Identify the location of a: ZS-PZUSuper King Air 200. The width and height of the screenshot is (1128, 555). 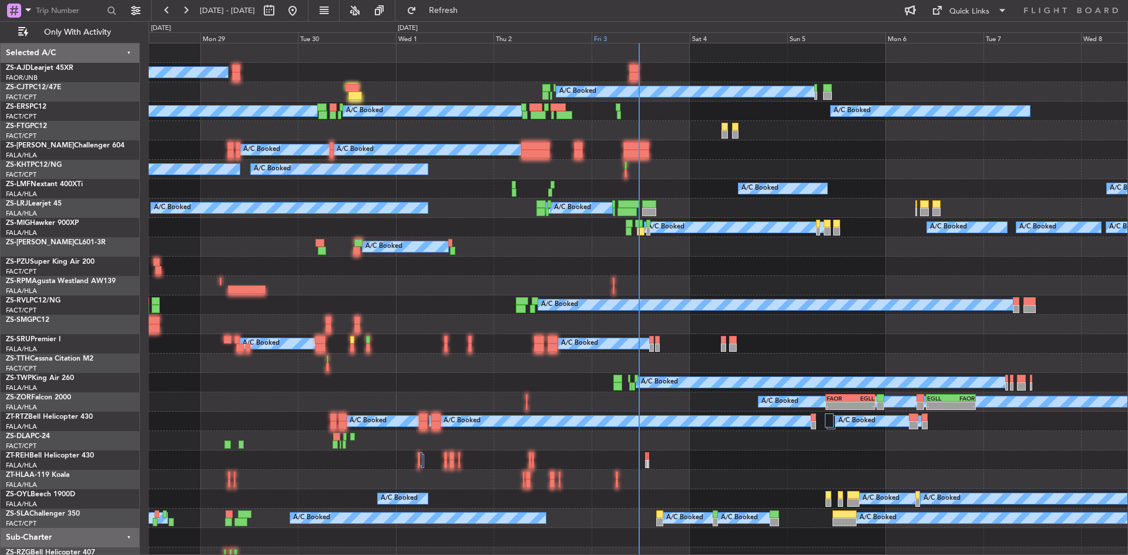
(50, 262).